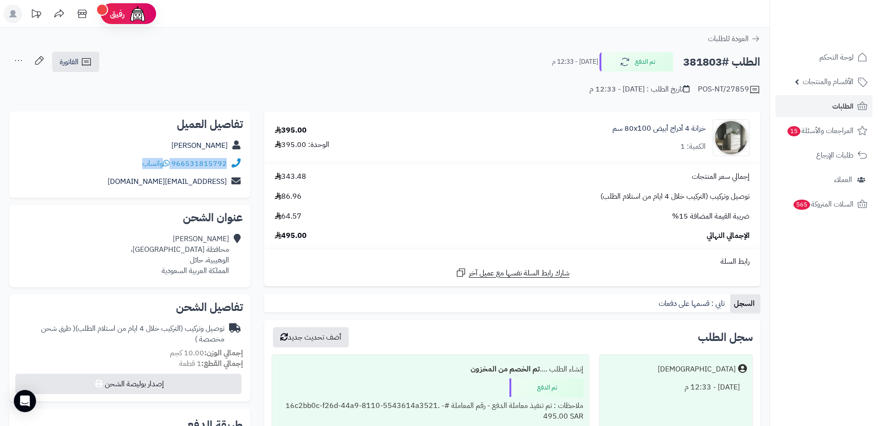  Describe the element at coordinates (25, 401) in the screenshot. I see `div: Open Intercom Messenger` at that location.